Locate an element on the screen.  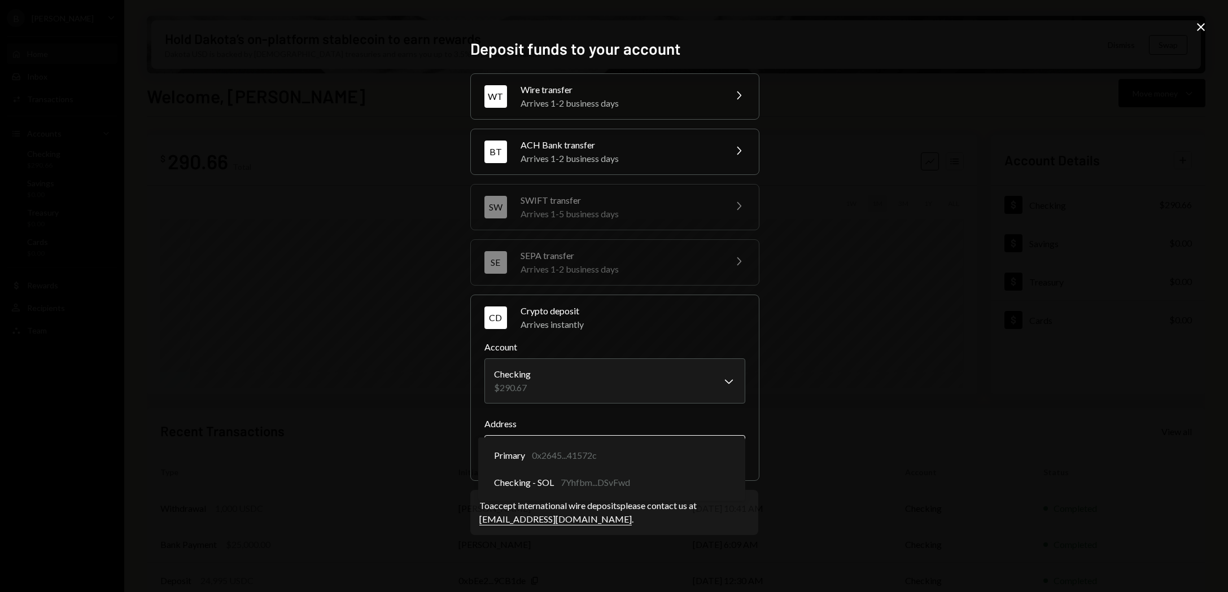
div: 0x2645...41572c is located at coordinates (564, 456).